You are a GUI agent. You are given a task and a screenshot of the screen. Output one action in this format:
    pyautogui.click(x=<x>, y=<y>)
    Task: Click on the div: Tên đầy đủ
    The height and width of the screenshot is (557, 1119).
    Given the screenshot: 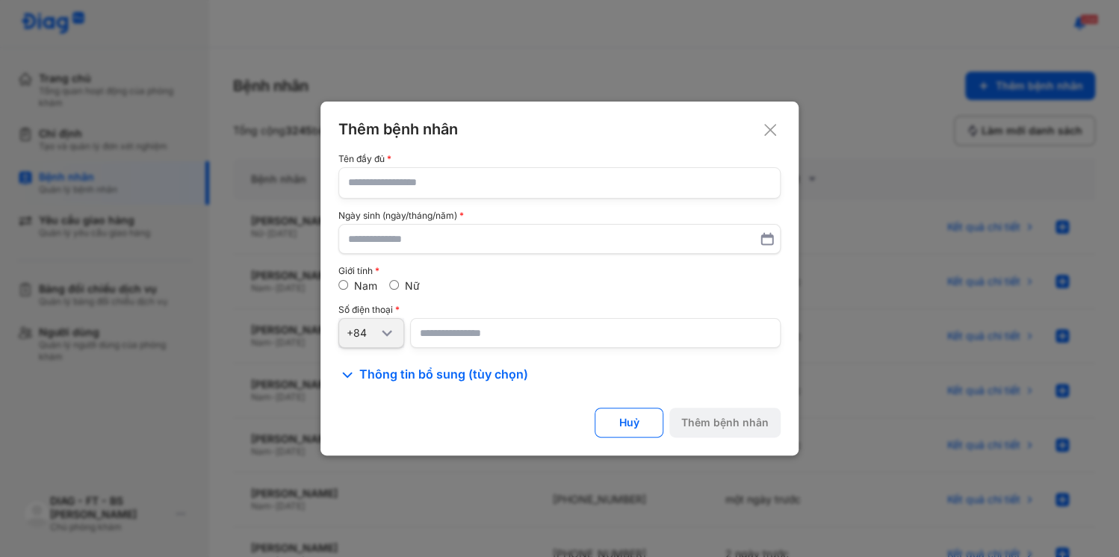 What is the action you would take?
    pyautogui.click(x=560, y=159)
    